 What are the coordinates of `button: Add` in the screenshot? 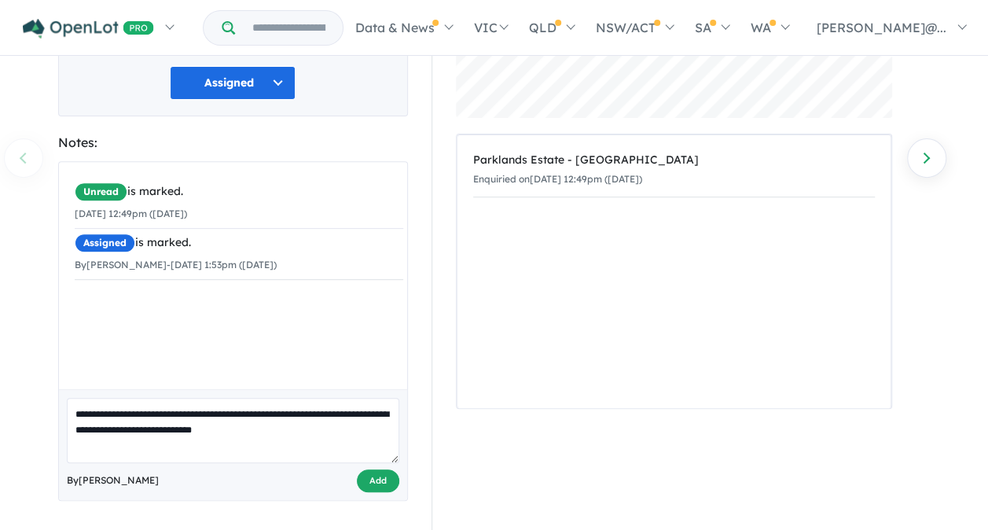 It's located at (378, 480).